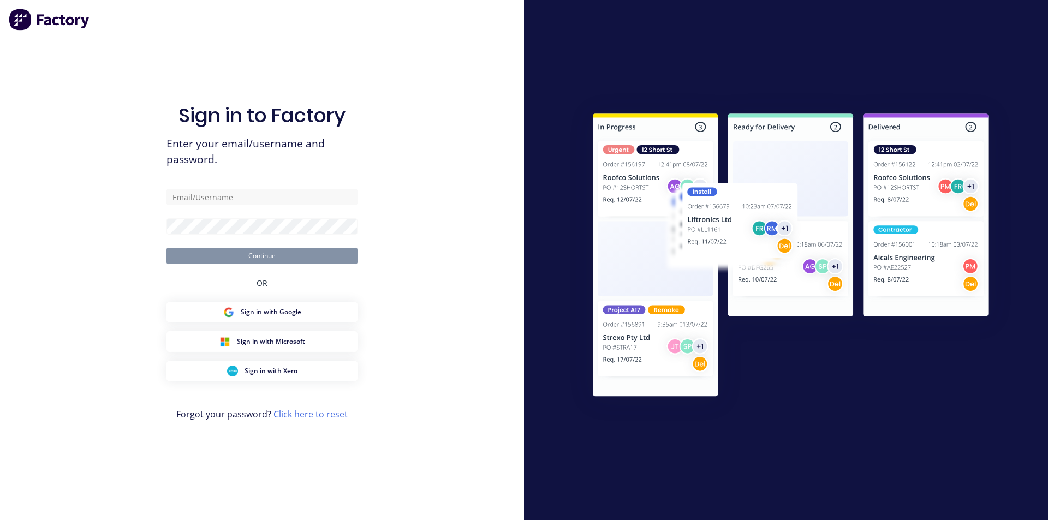  I want to click on button: Xero Sign inSign in with Xero, so click(262, 371).